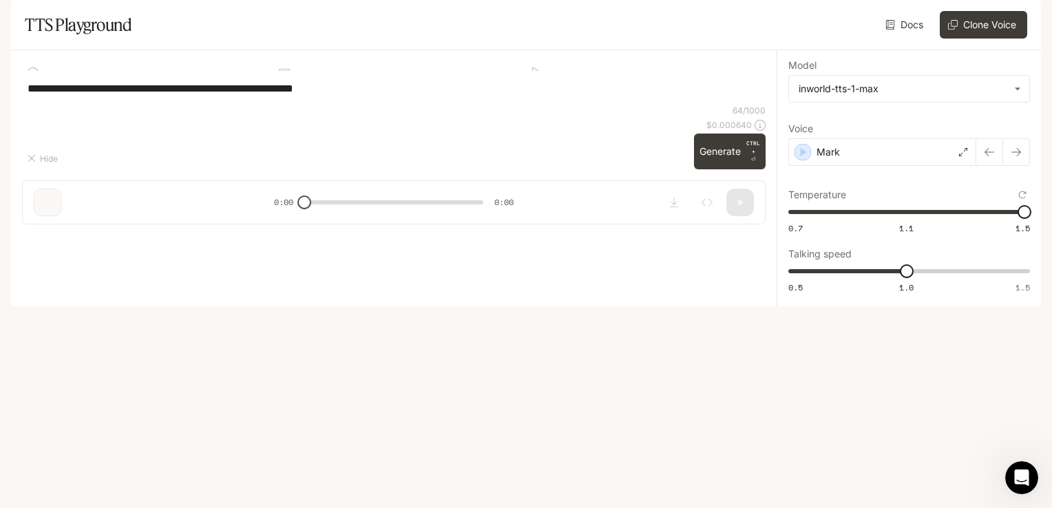 This screenshot has width=1052, height=508. I want to click on button: Reset to default, so click(1023, 195).